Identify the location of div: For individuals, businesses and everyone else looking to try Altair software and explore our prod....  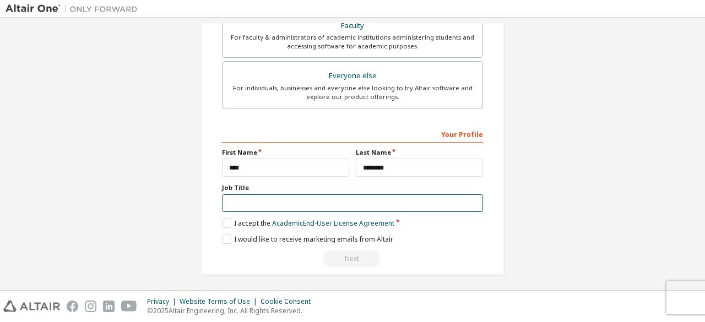
(353, 93).